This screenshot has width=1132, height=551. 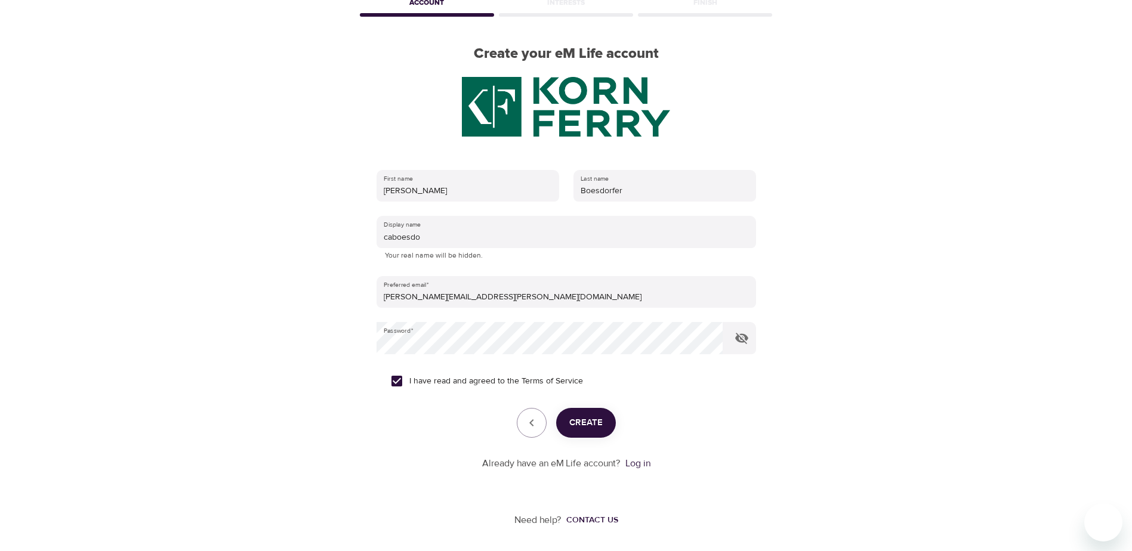 I want to click on span: I have read and agreed to the, so click(x=496, y=381).